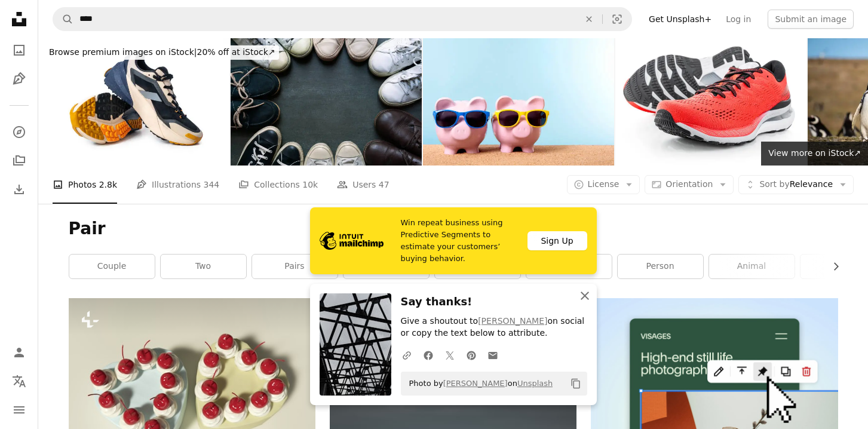 The height and width of the screenshot is (429, 868). I want to click on a: Illustrations 344, so click(177, 185).